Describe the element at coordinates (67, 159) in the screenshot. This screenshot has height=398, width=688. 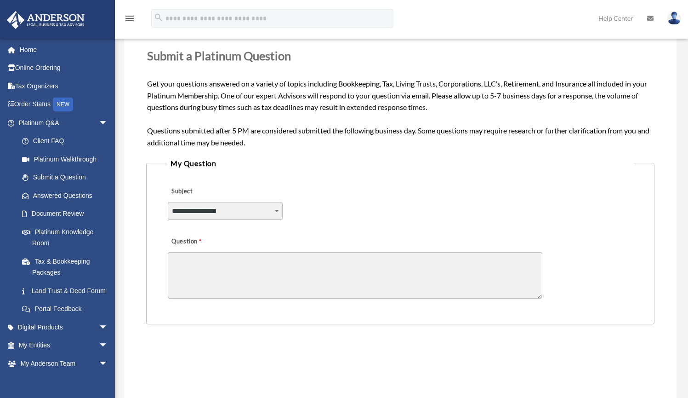
I see `a: Platinum Walkthrough` at that location.